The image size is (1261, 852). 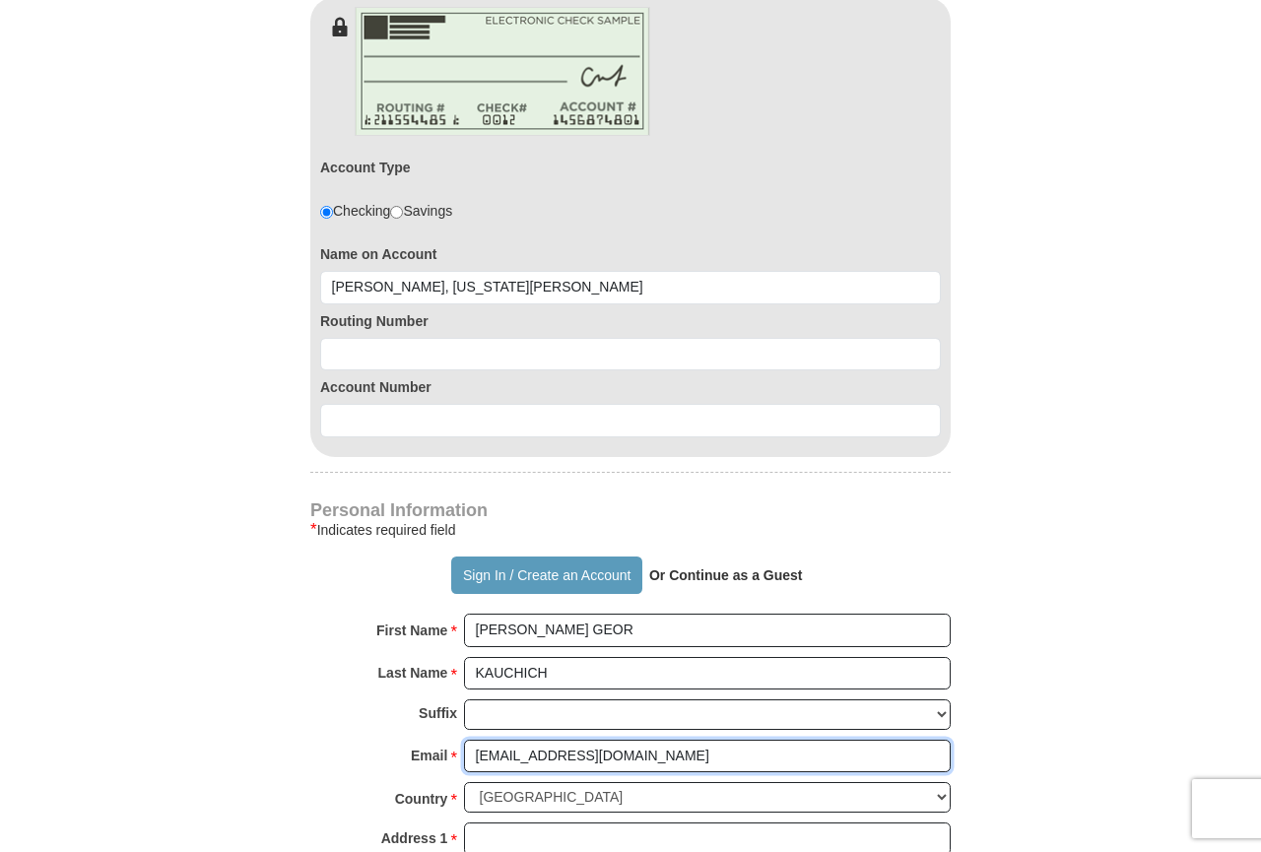 What do you see at coordinates (413, 673) in the screenshot?
I see `strong: Last Name` at bounding box center [413, 673].